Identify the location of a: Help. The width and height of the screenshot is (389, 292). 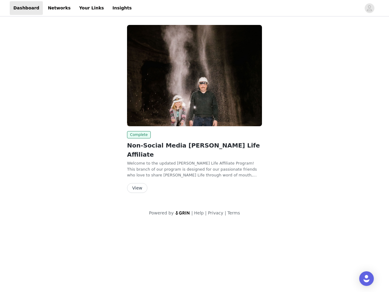
(199, 213).